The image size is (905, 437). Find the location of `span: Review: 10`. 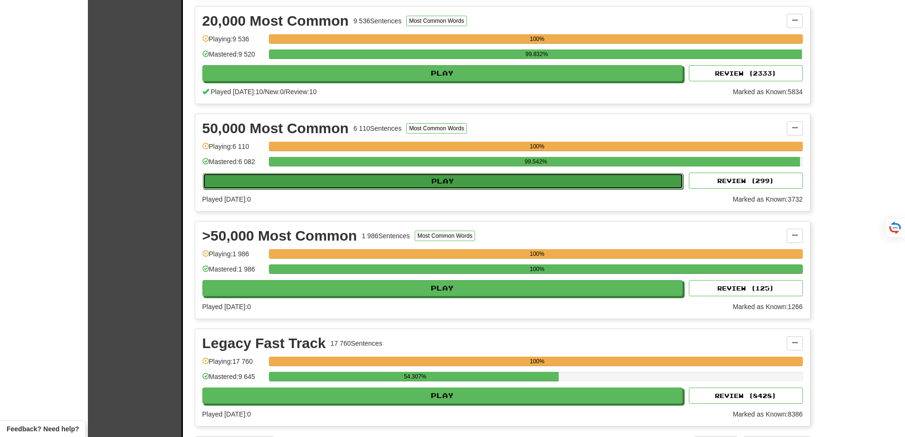

span: Review: 10 is located at coordinates (301, 92).